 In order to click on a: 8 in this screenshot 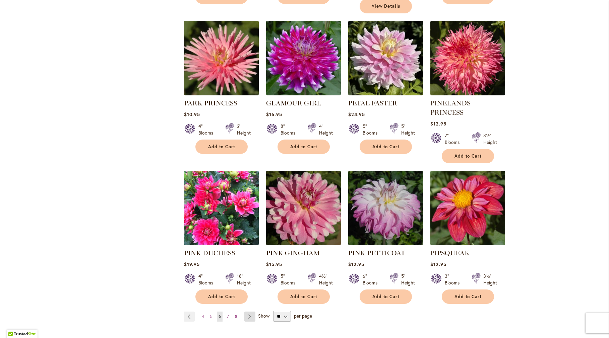, I will do `click(236, 317)`.